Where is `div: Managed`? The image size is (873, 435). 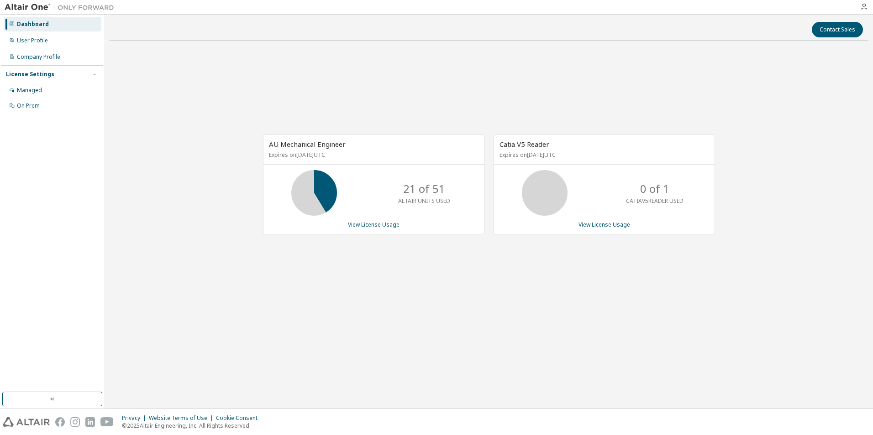
div: Managed is located at coordinates (29, 90).